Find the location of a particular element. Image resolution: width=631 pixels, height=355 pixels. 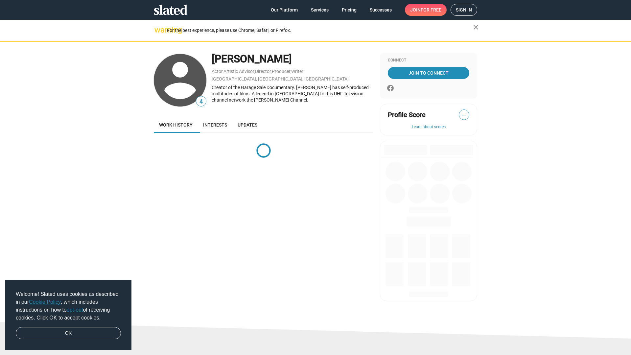

div: Connect is located at coordinates (428, 60).